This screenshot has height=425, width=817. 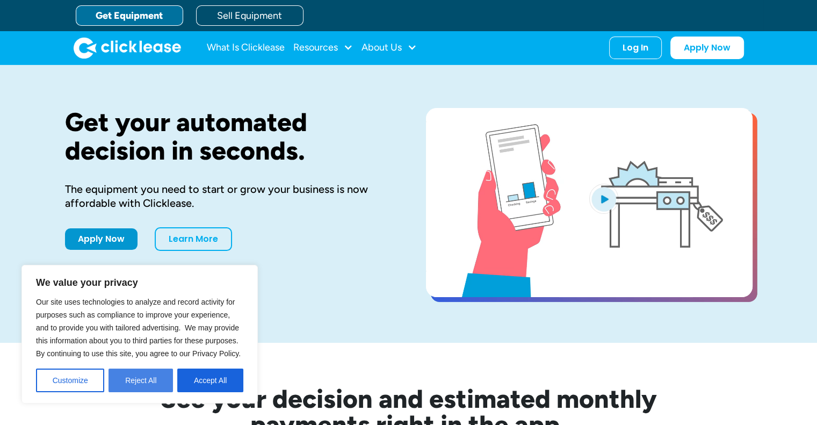 What do you see at coordinates (127, 48) in the screenshot?
I see `a: home` at bounding box center [127, 48].